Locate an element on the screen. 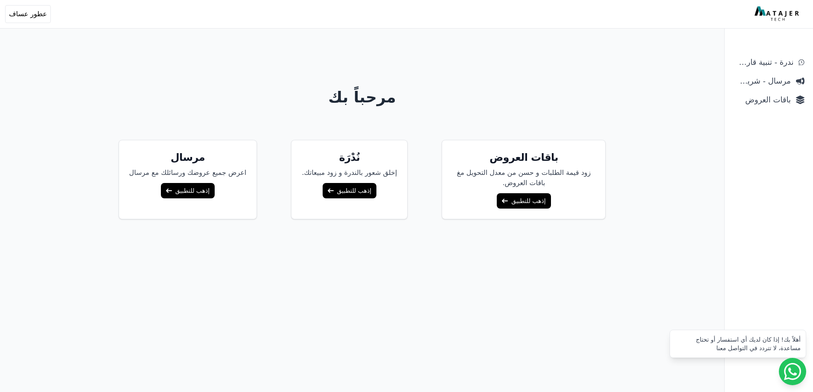 The width and height of the screenshot is (813, 392). button: عطور عساف is located at coordinates (28, 14).